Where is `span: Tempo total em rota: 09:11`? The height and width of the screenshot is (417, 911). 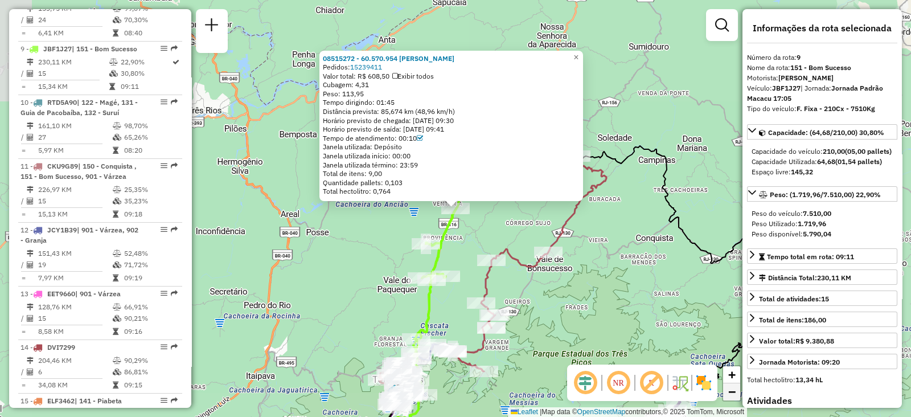 span: Tempo total em rota: 09:11 is located at coordinates (811, 256).